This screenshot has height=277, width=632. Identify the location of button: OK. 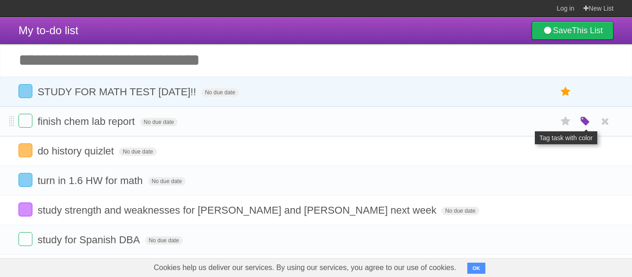
(476, 268).